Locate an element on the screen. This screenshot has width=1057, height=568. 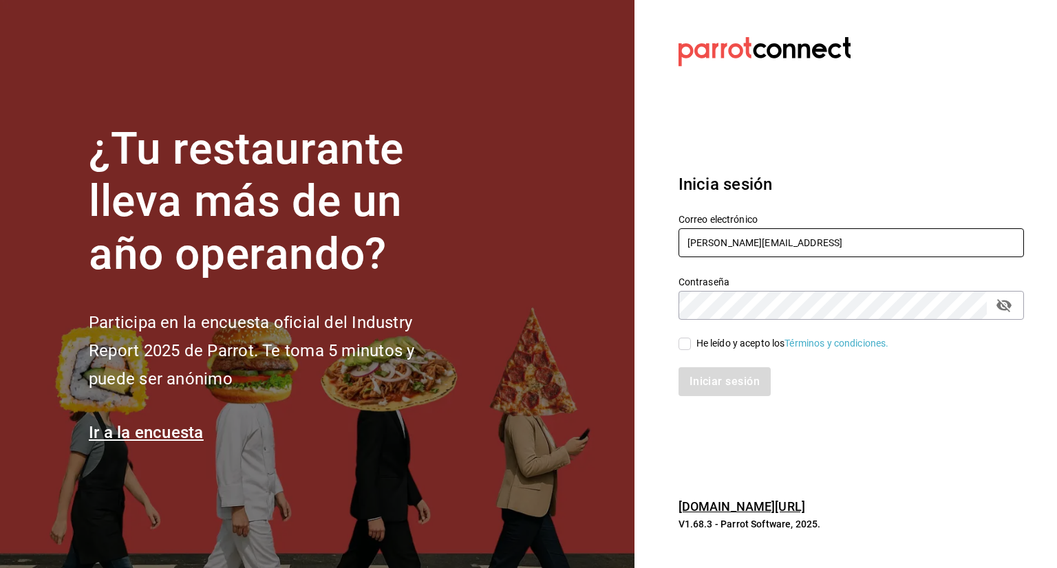
h2: Participa en la encuesta oficial del Industry Report 2025 de Parrot. Te toma 5 minutos y puede se... is located at coordinates (274, 351).